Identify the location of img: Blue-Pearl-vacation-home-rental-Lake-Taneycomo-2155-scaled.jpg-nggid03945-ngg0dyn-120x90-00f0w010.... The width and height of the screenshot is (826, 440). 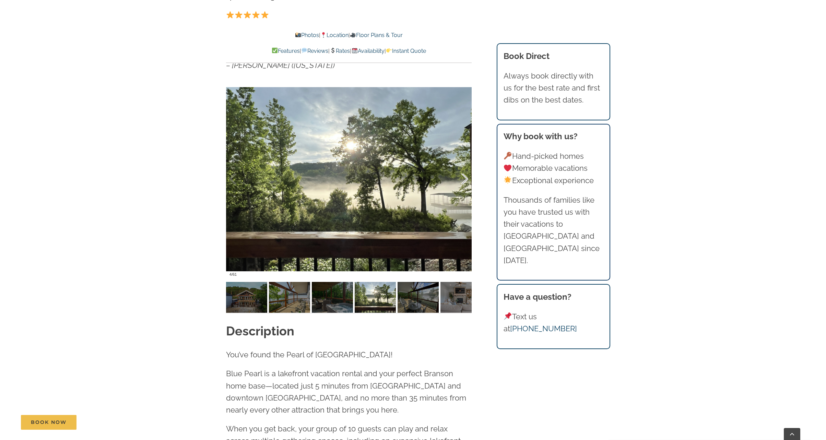
(332, 297).